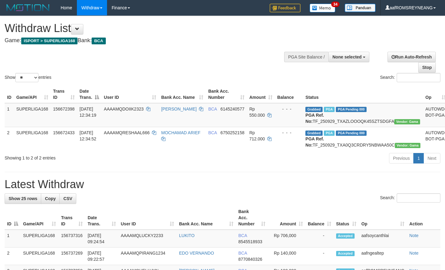 The image size is (445, 270). What do you see at coordinates (50, 198) in the screenshot?
I see `span: Copy` at bounding box center [50, 198].